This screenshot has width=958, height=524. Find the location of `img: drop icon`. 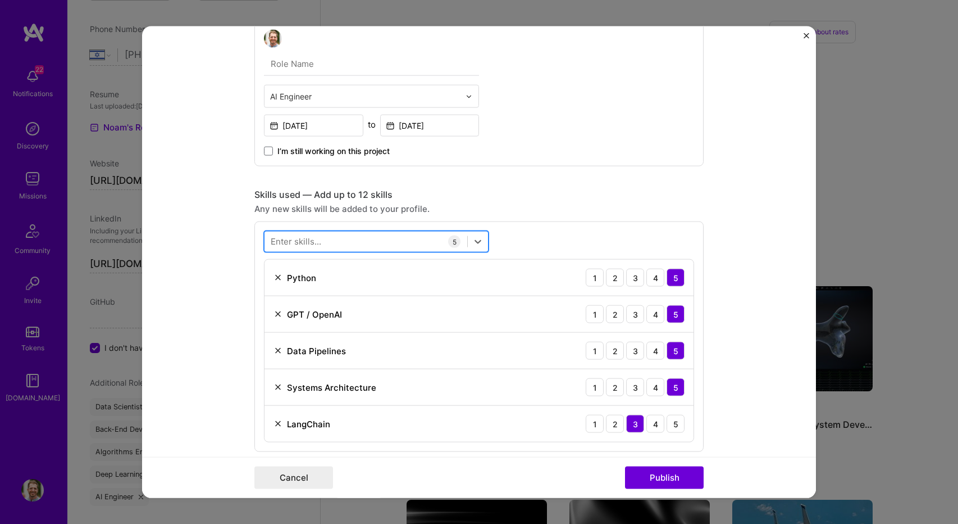

img: drop icon is located at coordinates (469, 96).